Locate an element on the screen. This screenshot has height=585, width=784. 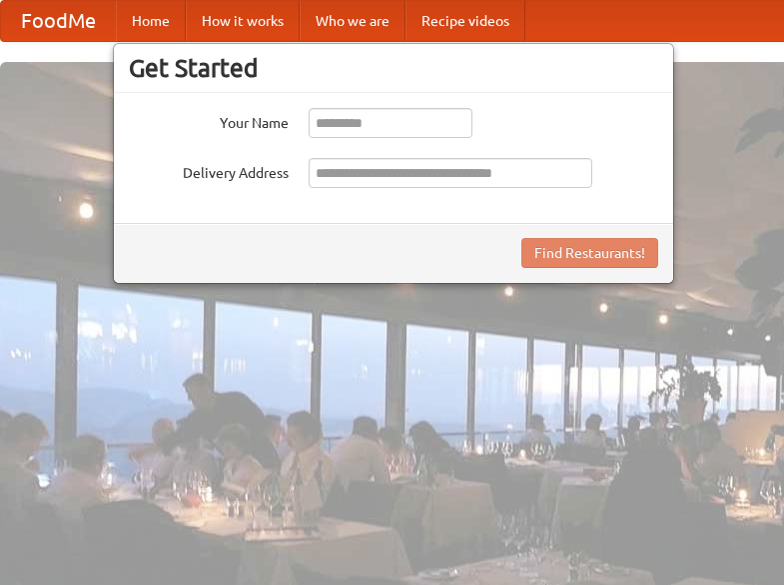
h3: Get Started is located at coordinates (394, 68).